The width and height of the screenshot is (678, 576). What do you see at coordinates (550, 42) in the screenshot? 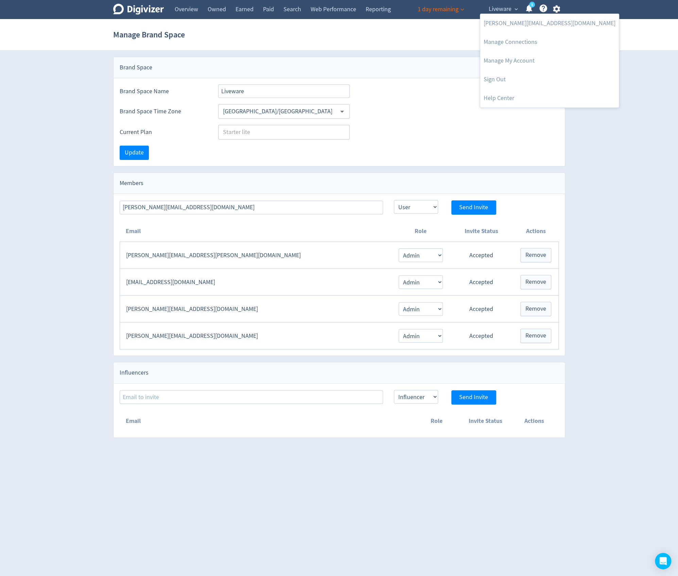
I see `a: Manage Connections` at bounding box center [550, 42].